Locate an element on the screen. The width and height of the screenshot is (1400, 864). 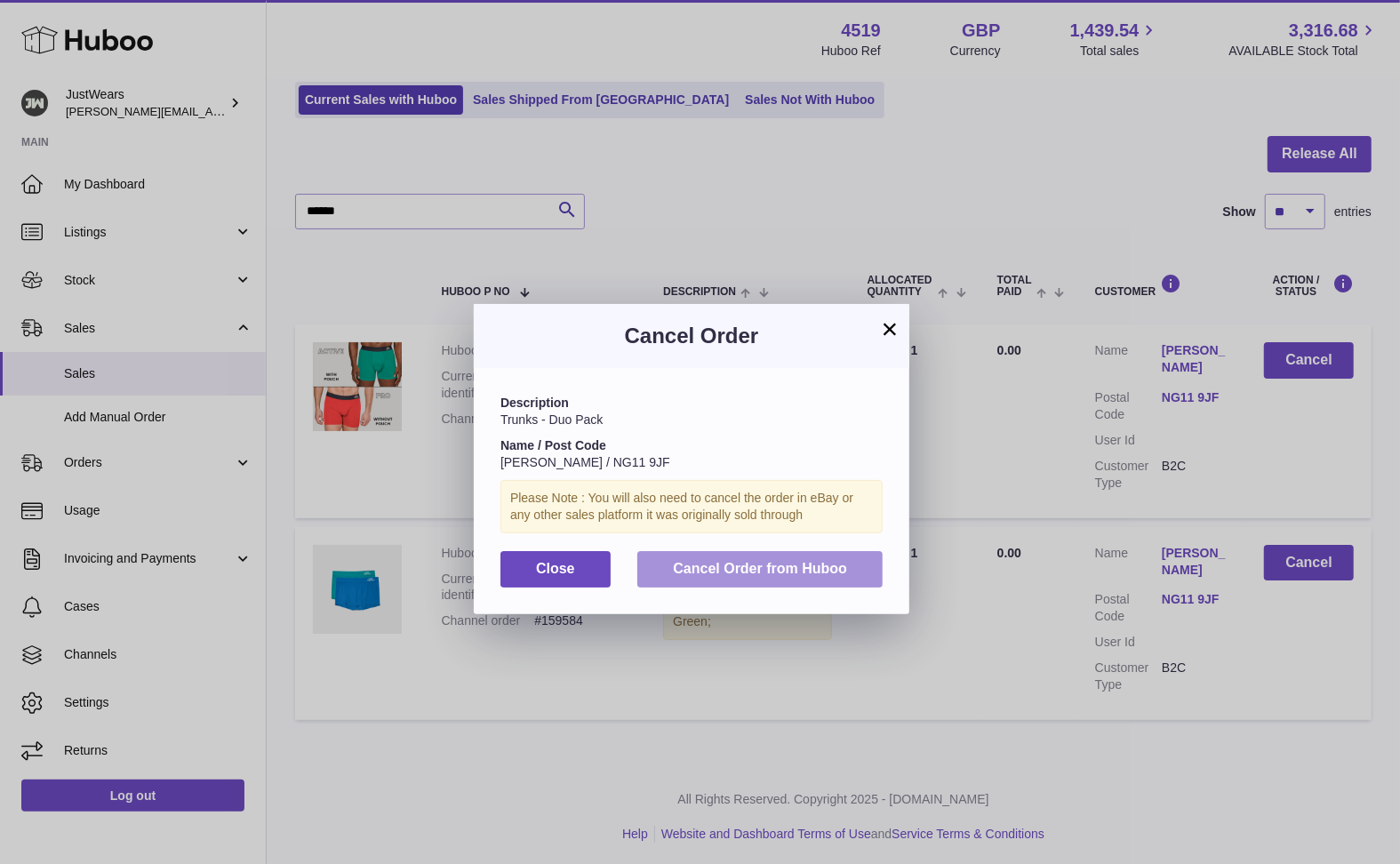
span: Trunks - Duo Pack is located at coordinates (551, 420).